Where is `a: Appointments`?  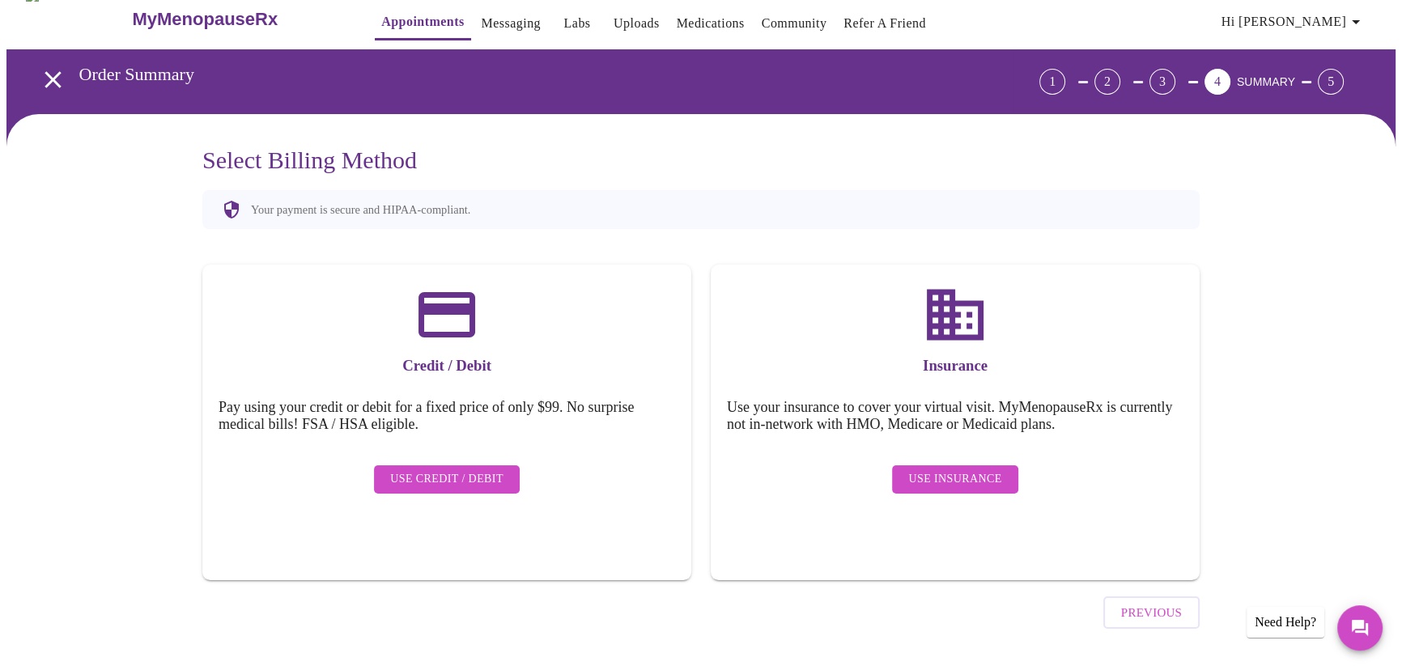
a: Appointments is located at coordinates (423, 22).